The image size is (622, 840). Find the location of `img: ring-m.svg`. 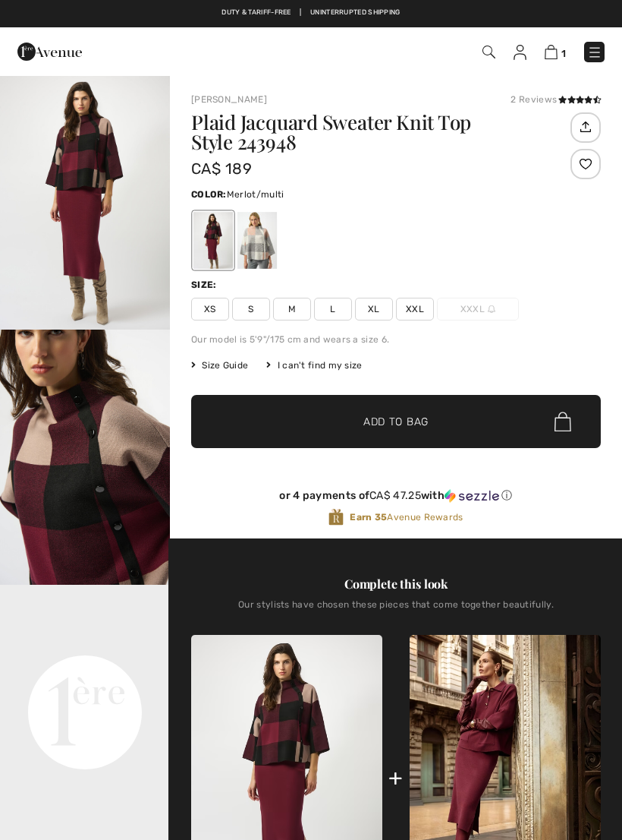

img: ring-m.svg is located at coordinates (492, 309).